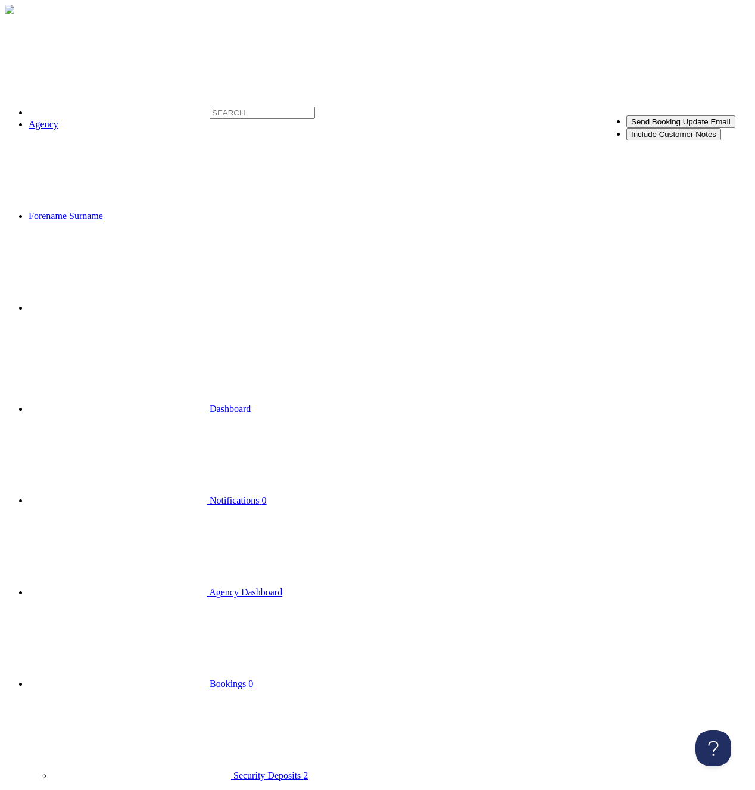 This screenshot has width=755, height=790. What do you see at coordinates (245, 591) in the screenshot?
I see `span: Agency Dashboard` at bounding box center [245, 591].